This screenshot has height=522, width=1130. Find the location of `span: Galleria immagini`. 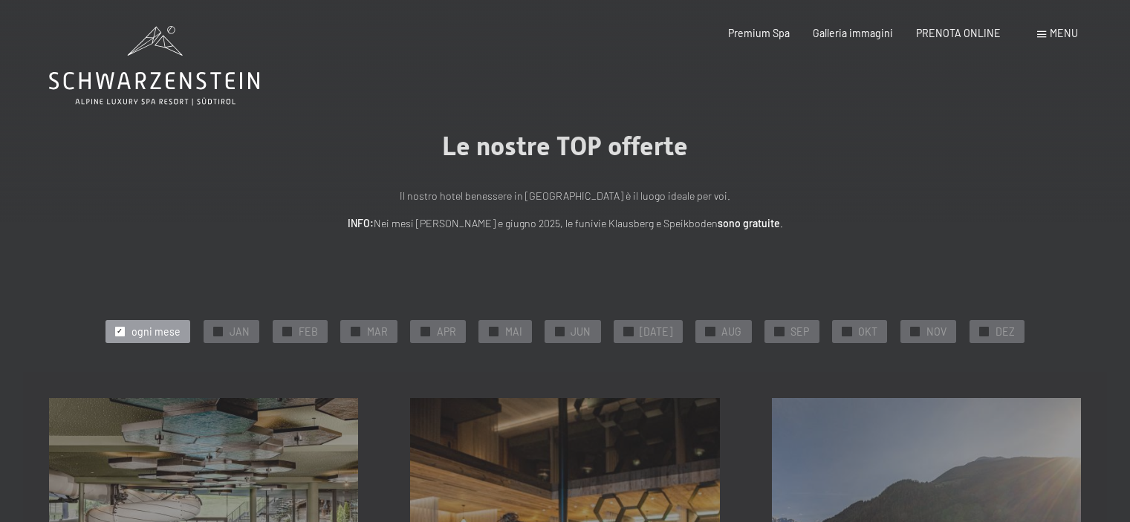

span: Galleria immagini is located at coordinates (853, 33).